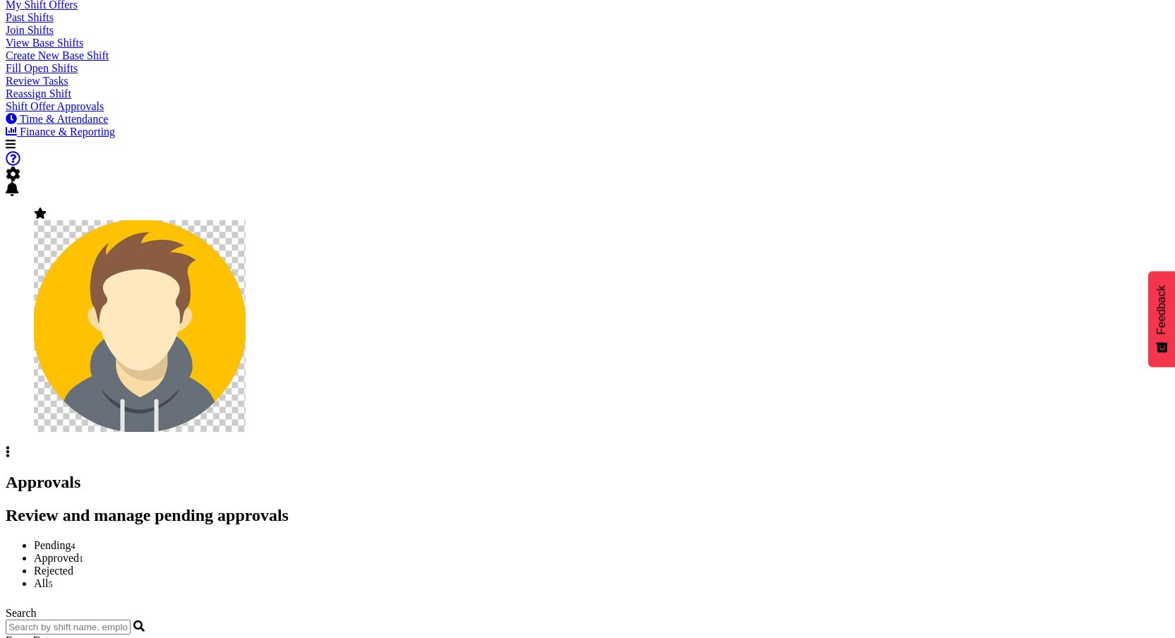 The width and height of the screenshot is (1175, 638). What do you see at coordinates (43, 583) in the screenshot?
I see `a: All` at bounding box center [43, 583].